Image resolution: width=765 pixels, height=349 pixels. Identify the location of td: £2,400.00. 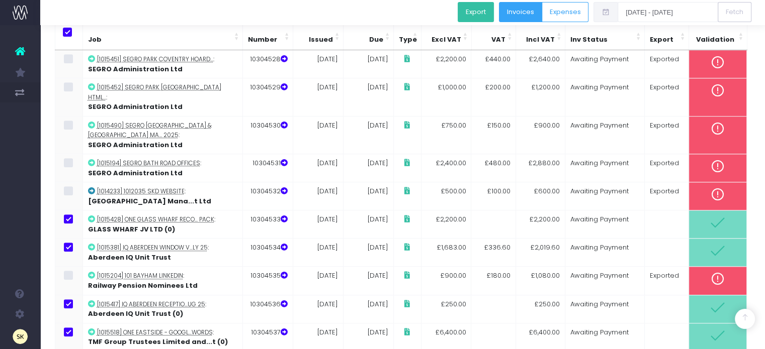
(446, 168).